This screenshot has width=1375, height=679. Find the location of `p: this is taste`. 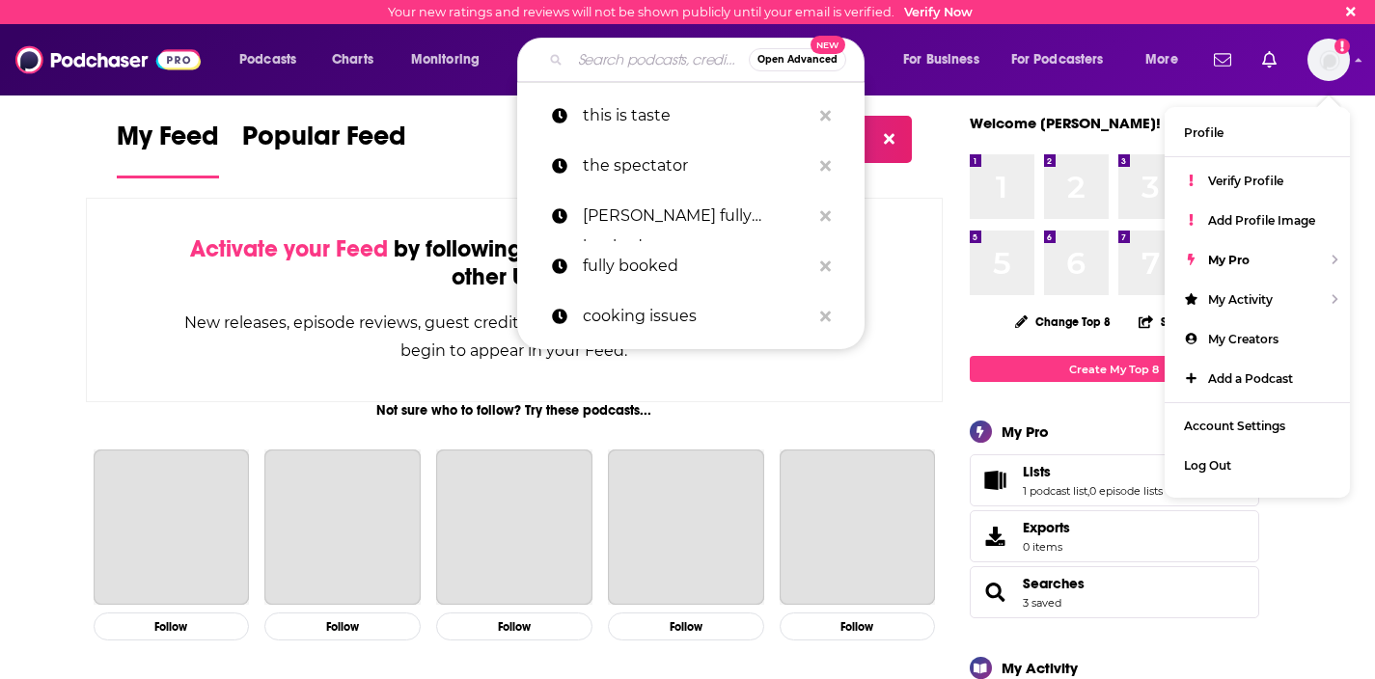

p: this is taste is located at coordinates (697, 116).